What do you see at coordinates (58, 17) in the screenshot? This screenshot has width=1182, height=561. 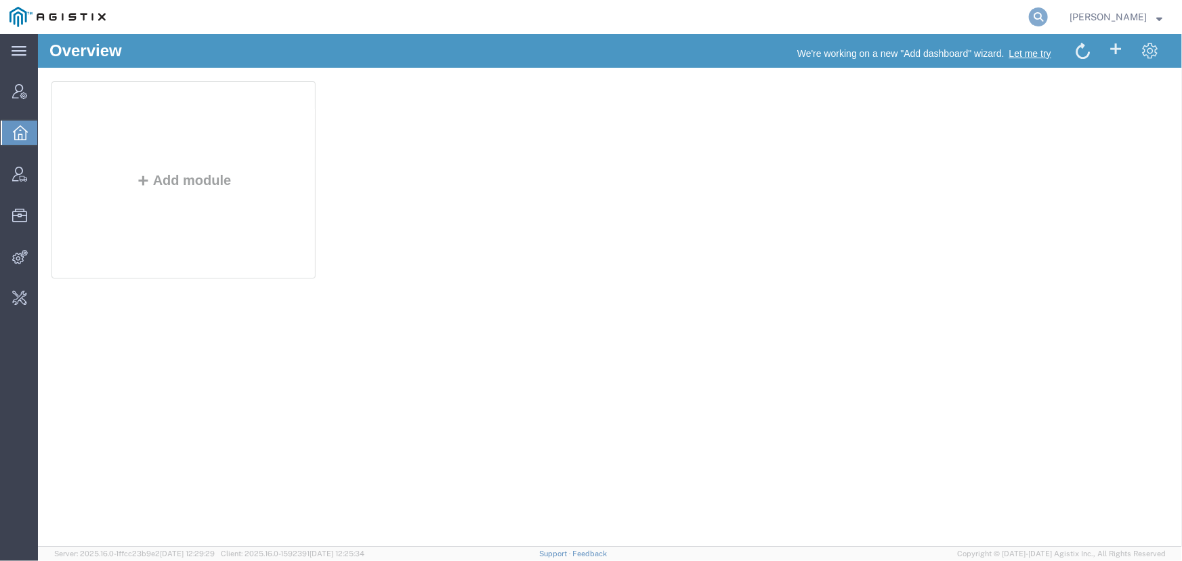 I see `img: logo` at bounding box center [58, 17].